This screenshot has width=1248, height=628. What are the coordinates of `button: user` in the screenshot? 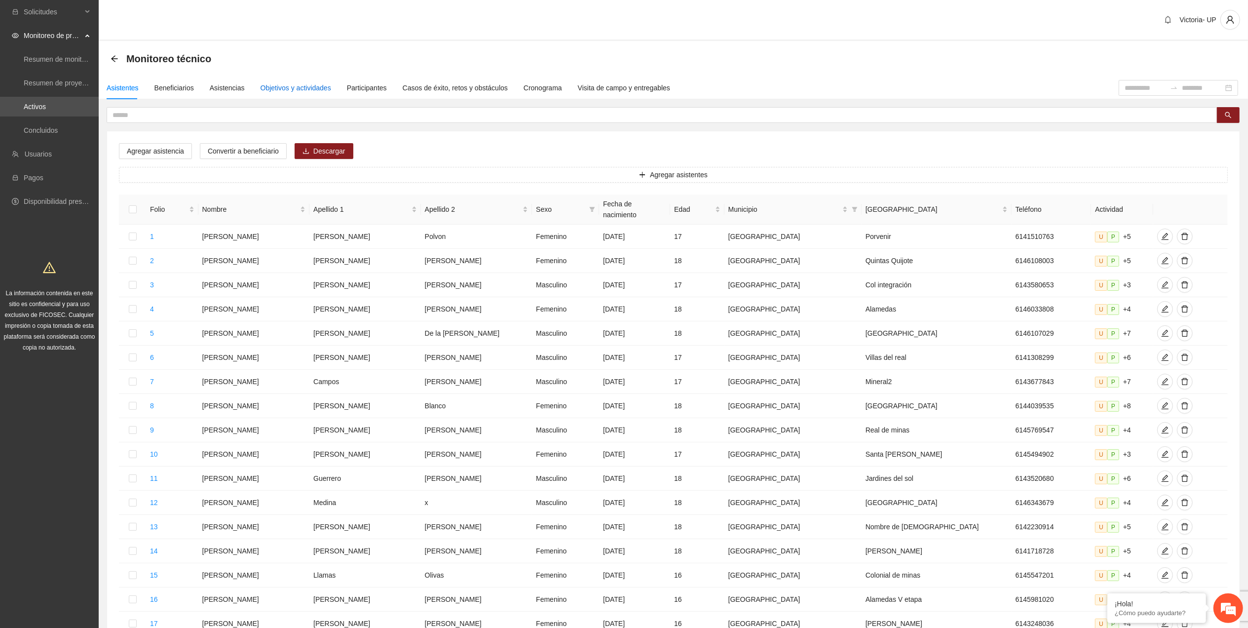 It's located at (1230, 20).